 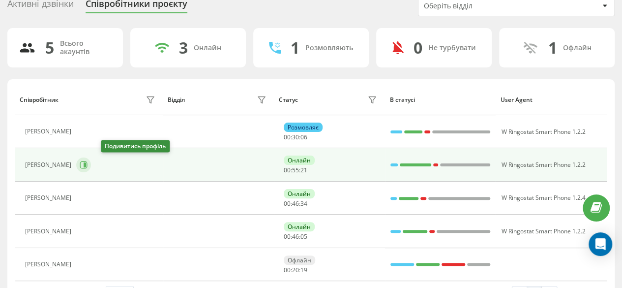 What do you see at coordinates (440, 100) in the screenshot?
I see `div: В статусі` at bounding box center [440, 100].